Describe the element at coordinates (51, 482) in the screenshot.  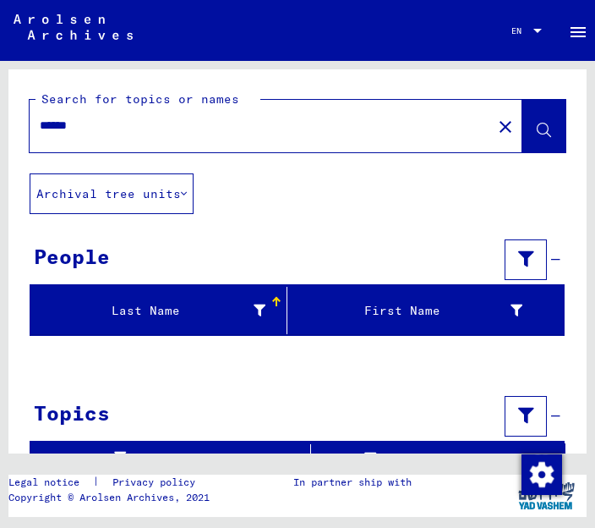
I see `a: Legal notice` at that location.